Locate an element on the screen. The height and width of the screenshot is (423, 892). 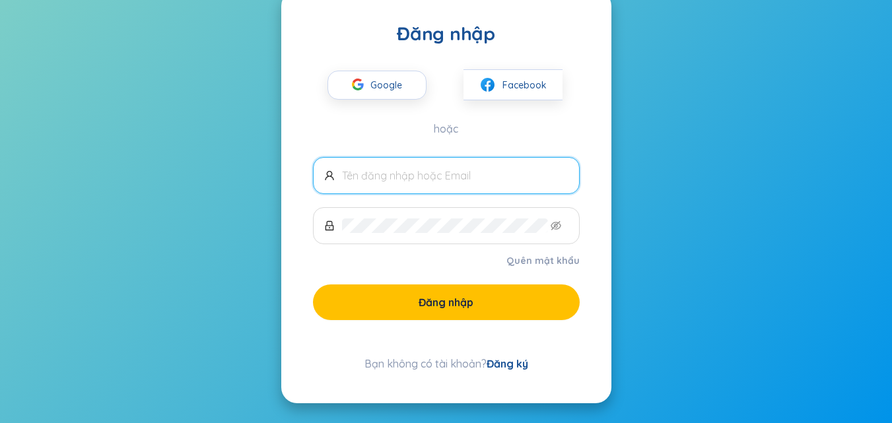
span: khóa is located at coordinates (329, 226).